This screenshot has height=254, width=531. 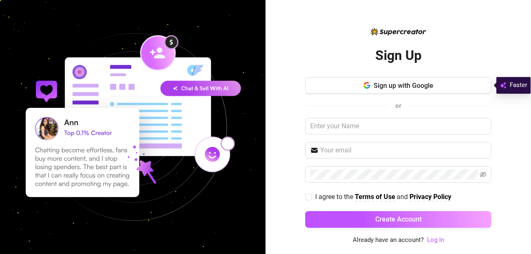 What do you see at coordinates (518, 86) in the screenshot?
I see `span: Faster` at bounding box center [518, 86].